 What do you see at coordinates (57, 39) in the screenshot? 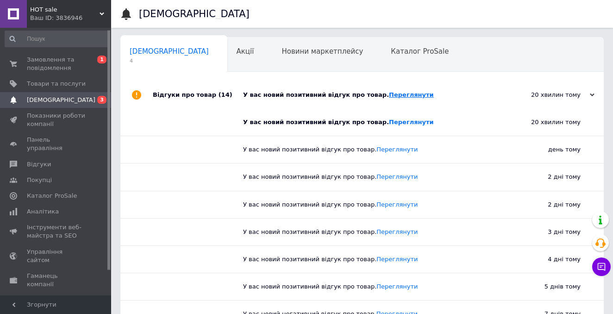
I see `input: Пошук` at bounding box center [57, 39].